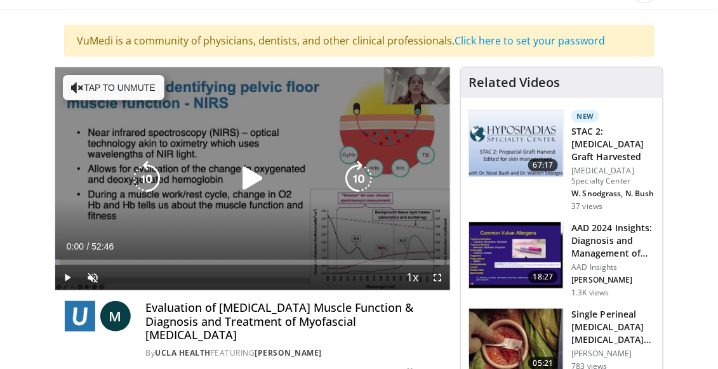 This screenshot has height=369, width=718. I want to click on div: VuMedi is a community of physicians, dentists, and other clinical professionals., so click(359, 41).